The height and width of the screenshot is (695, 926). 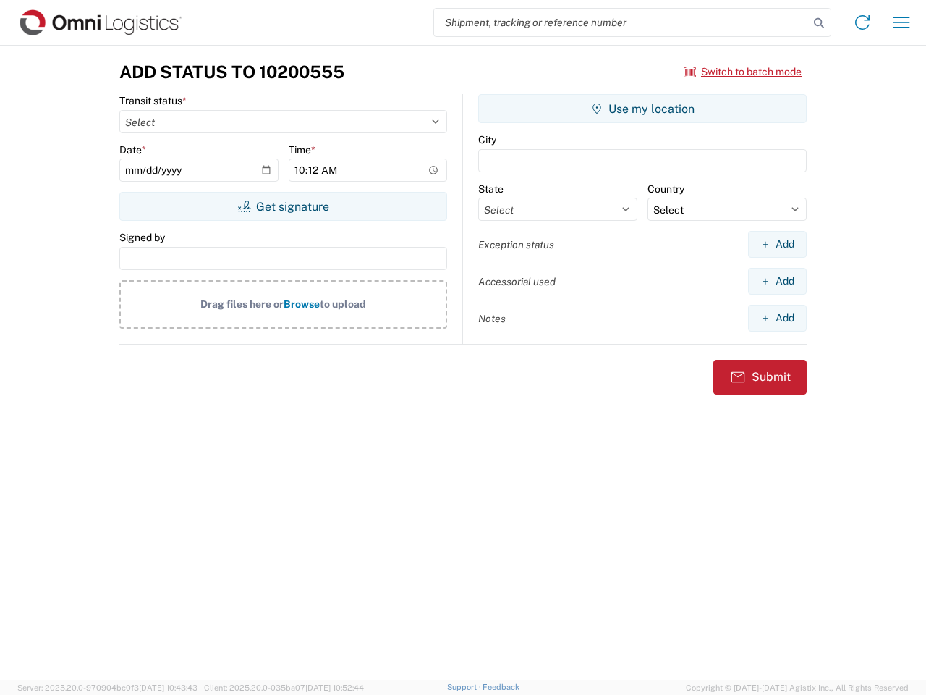 I want to click on button: Switch to batch mode, so click(x=742, y=72).